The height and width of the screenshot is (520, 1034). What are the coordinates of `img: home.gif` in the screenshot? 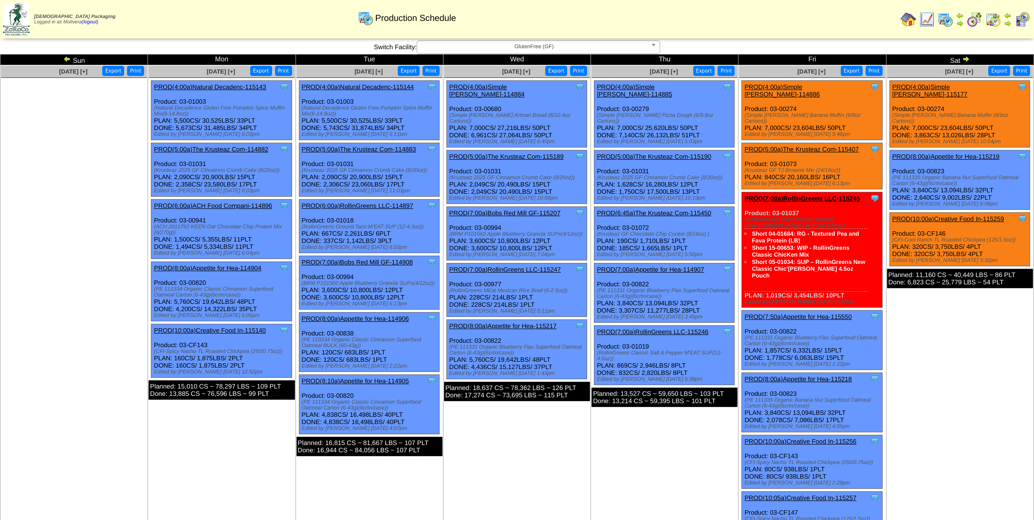 It's located at (908, 19).